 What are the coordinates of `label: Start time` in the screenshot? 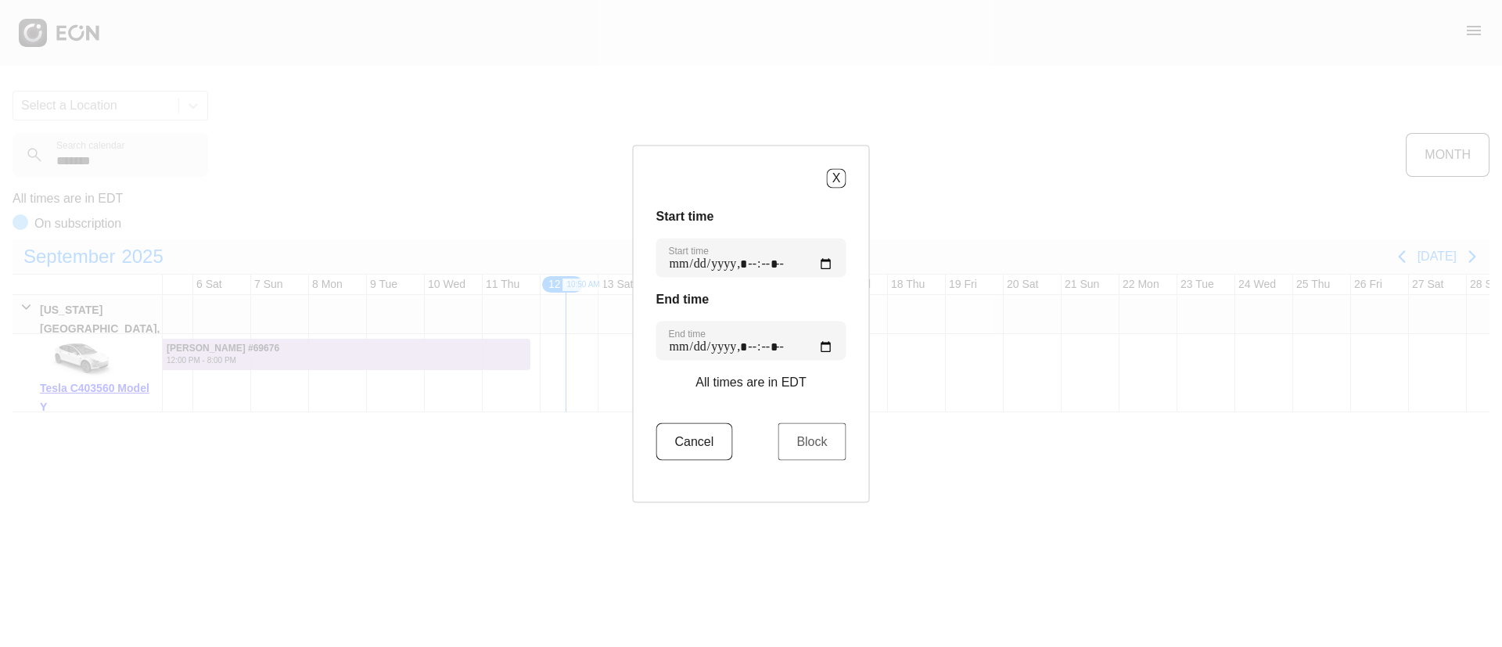 It's located at (688, 250).